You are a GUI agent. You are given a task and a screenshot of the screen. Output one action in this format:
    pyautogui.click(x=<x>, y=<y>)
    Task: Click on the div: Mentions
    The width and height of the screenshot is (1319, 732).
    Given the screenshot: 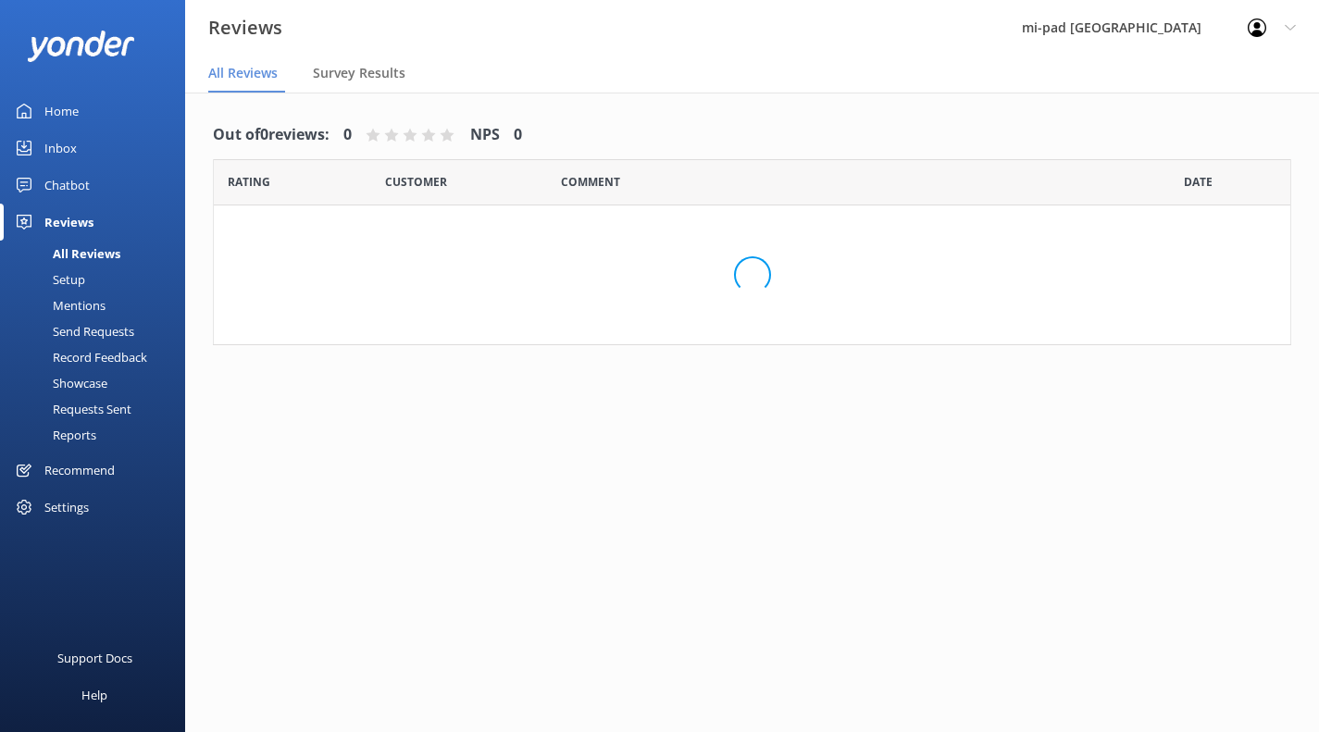 What is the action you would take?
    pyautogui.click(x=58, y=305)
    